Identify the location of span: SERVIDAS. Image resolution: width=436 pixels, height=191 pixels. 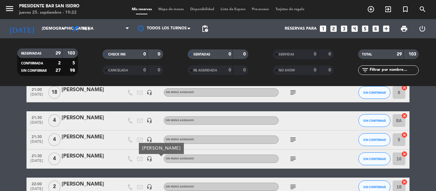
(287, 55).